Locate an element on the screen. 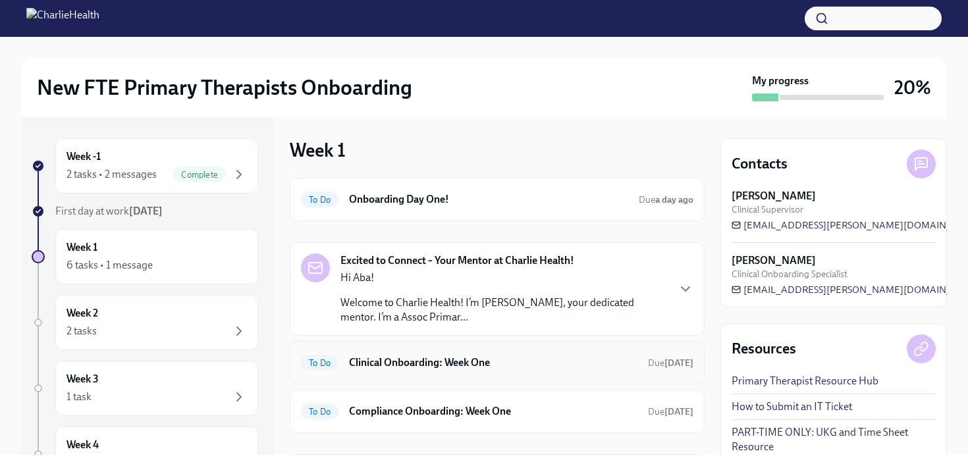 The image size is (968, 468). h3: 20% is located at coordinates (912, 88).